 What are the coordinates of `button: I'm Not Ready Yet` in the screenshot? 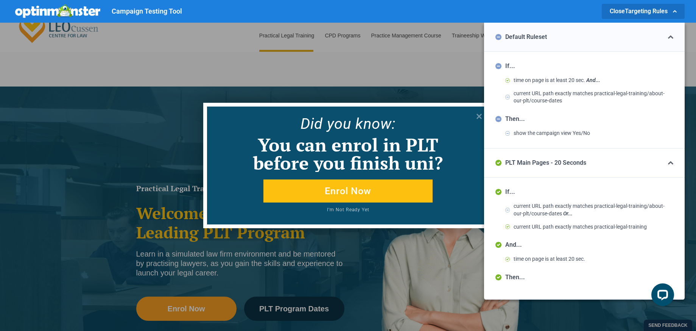 It's located at (348, 212).